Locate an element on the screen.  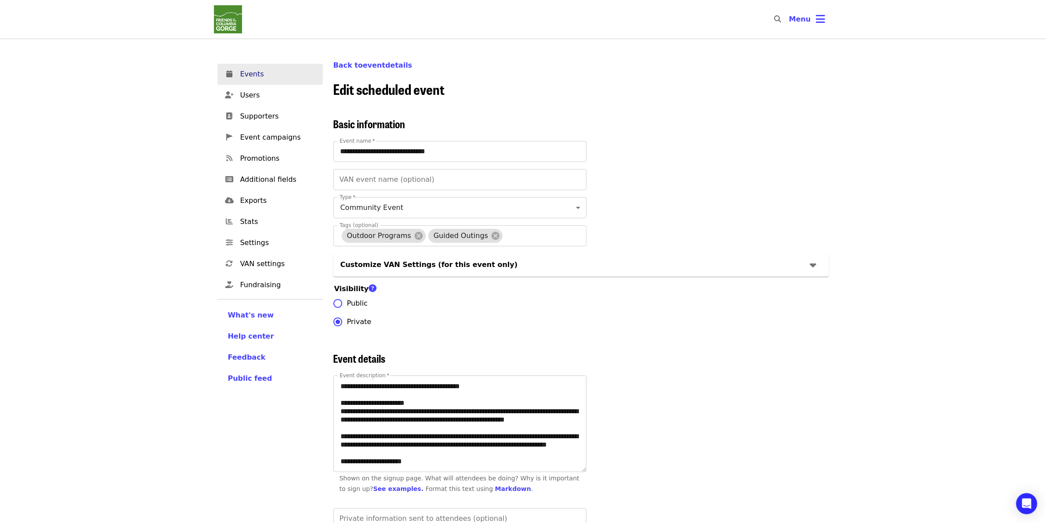
div: Community Event is located at coordinates (460, 208).